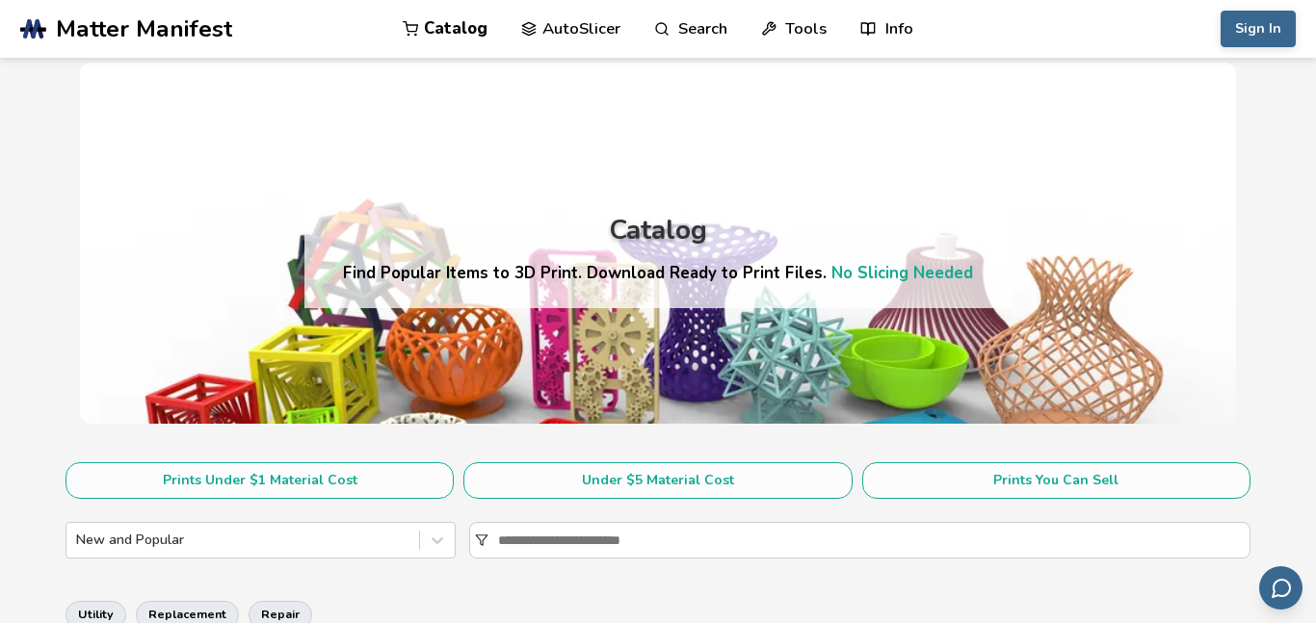 This screenshot has width=1316, height=623. What do you see at coordinates (658, 273) in the screenshot?
I see `h4: Find Popular Items to 3D Print. Download Ready to Print Files.` at bounding box center [658, 273].